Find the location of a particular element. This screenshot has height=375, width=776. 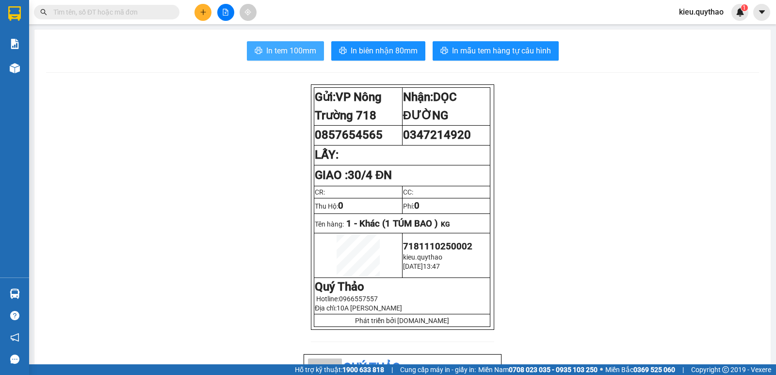

img: solution-icon is located at coordinates (15, 44).